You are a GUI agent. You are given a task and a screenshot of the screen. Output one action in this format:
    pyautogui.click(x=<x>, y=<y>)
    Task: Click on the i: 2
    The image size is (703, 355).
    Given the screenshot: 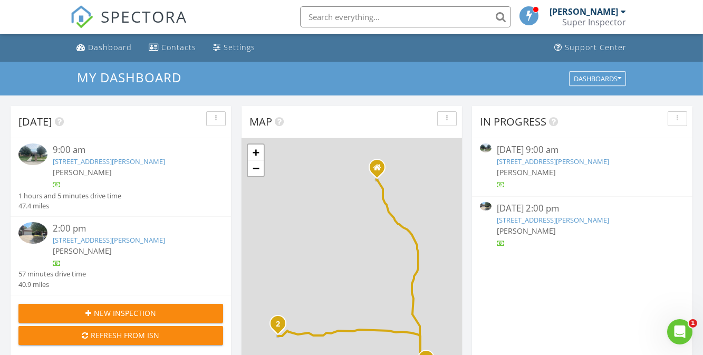 What is the action you would take?
    pyautogui.click(x=278, y=325)
    